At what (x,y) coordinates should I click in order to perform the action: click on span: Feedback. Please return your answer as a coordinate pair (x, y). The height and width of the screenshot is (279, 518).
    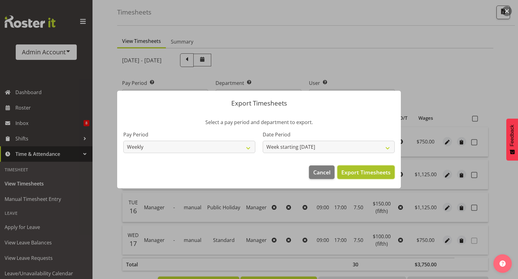
    Looking at the image, I should click on (512, 135).